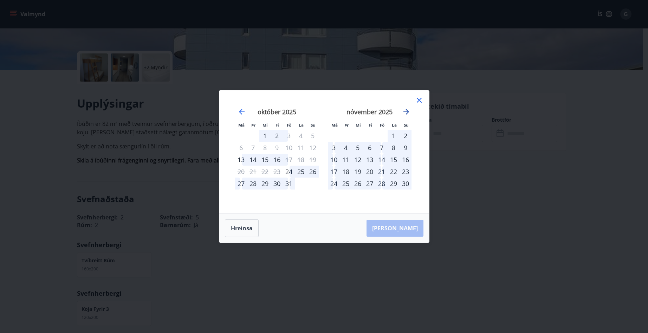  What do you see at coordinates (241, 171) in the screenshot?
I see `td: Not available. mánudagur, 20. október 2025` at bounding box center [241, 171].